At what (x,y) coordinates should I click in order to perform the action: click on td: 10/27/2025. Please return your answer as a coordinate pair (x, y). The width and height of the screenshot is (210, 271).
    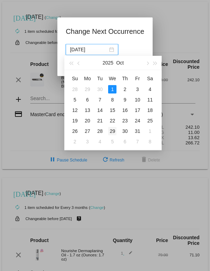
    Looking at the image, I should click on (87, 131).